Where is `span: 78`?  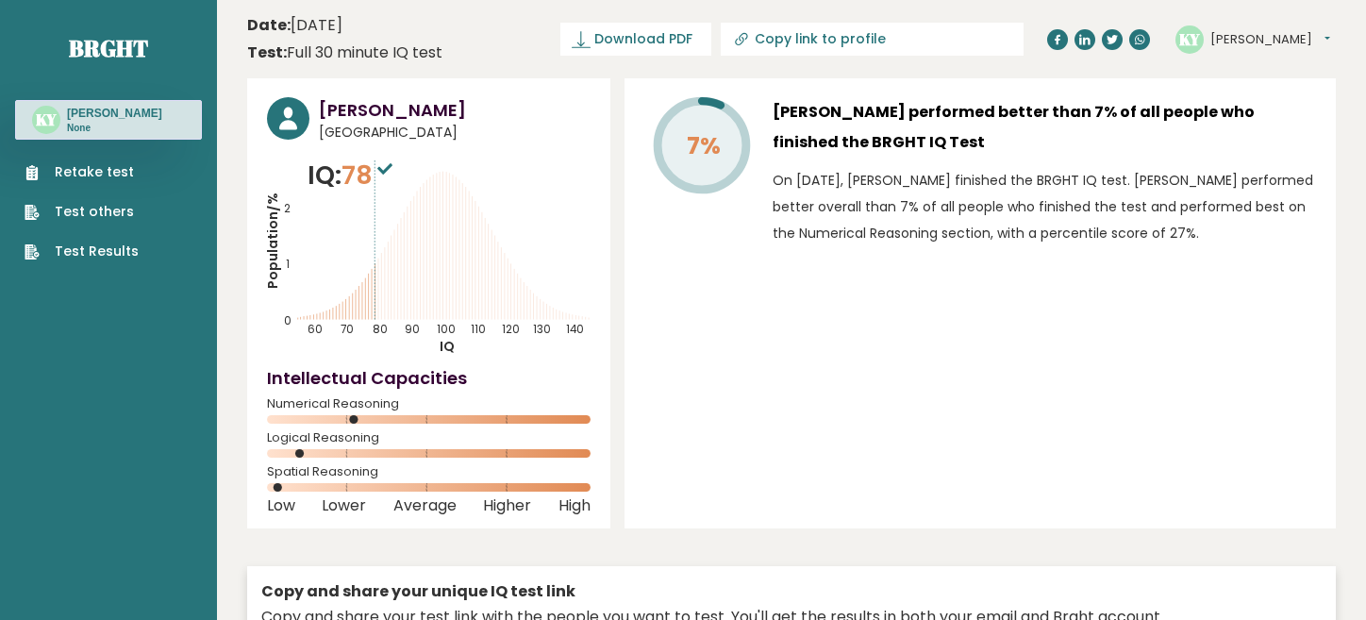
span: 78 is located at coordinates (369, 174).